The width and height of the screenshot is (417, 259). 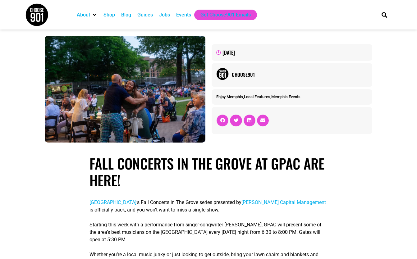 What do you see at coordinates (145, 15) in the screenshot?
I see `a: Guides` at bounding box center [145, 15].